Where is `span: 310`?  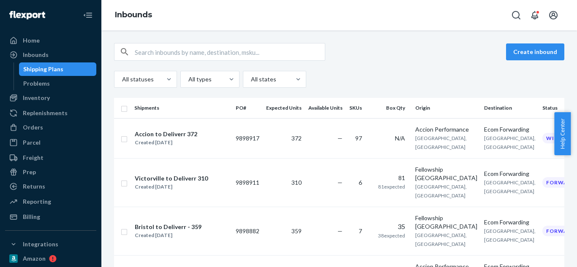
span: 310 is located at coordinates (296, 182).